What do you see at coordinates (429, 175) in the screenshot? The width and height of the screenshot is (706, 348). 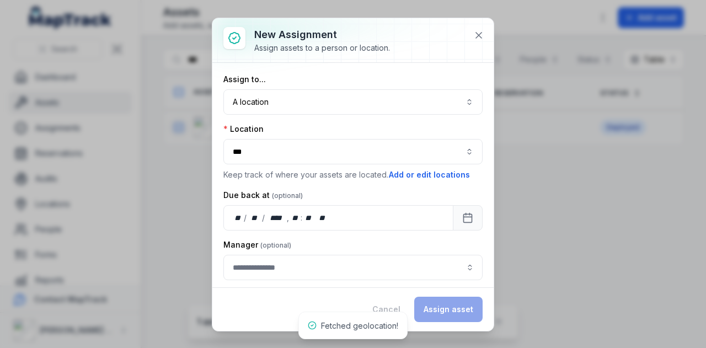 I see `button: Add or edit locations` at bounding box center [429, 175].